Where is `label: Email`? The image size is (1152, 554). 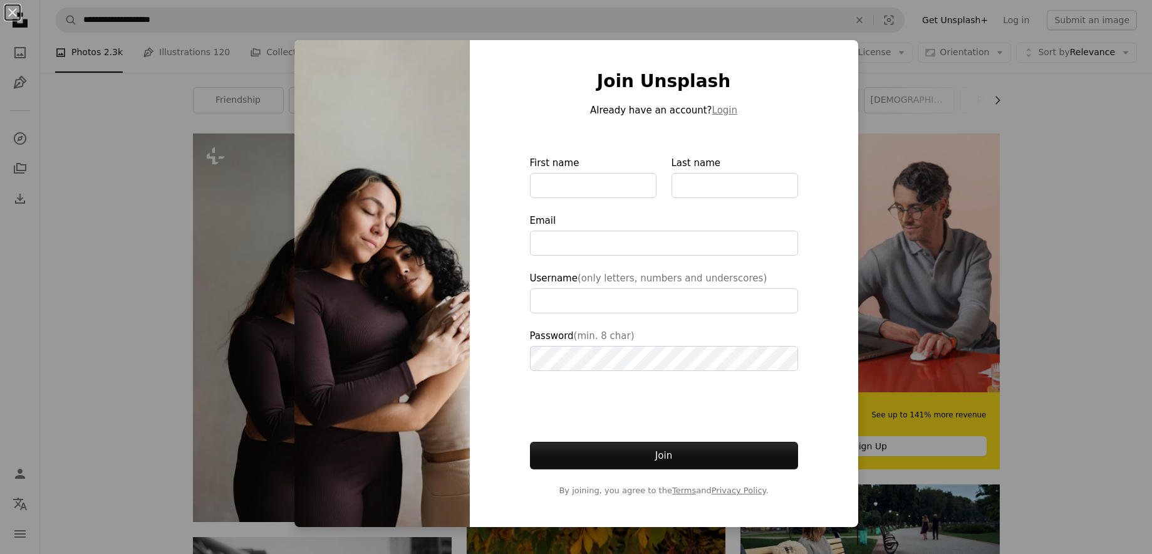 label: Email is located at coordinates (664, 234).